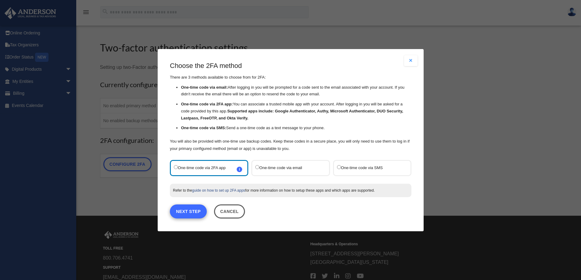  I want to click on button: Close modal, so click(411, 61).